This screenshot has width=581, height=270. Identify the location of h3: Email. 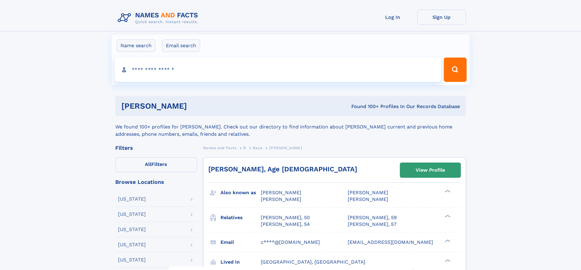
(241, 243).